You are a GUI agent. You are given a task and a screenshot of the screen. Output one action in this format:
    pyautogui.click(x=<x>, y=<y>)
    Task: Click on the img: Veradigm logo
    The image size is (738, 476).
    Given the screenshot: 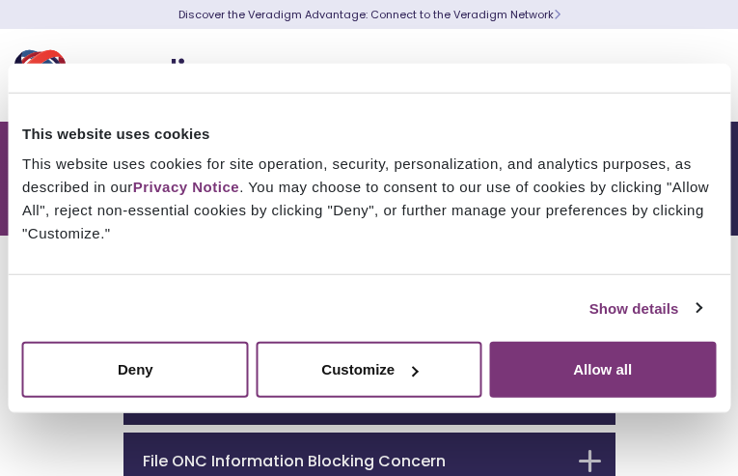 What is the action you would take?
    pyautogui.click(x=130, y=75)
    